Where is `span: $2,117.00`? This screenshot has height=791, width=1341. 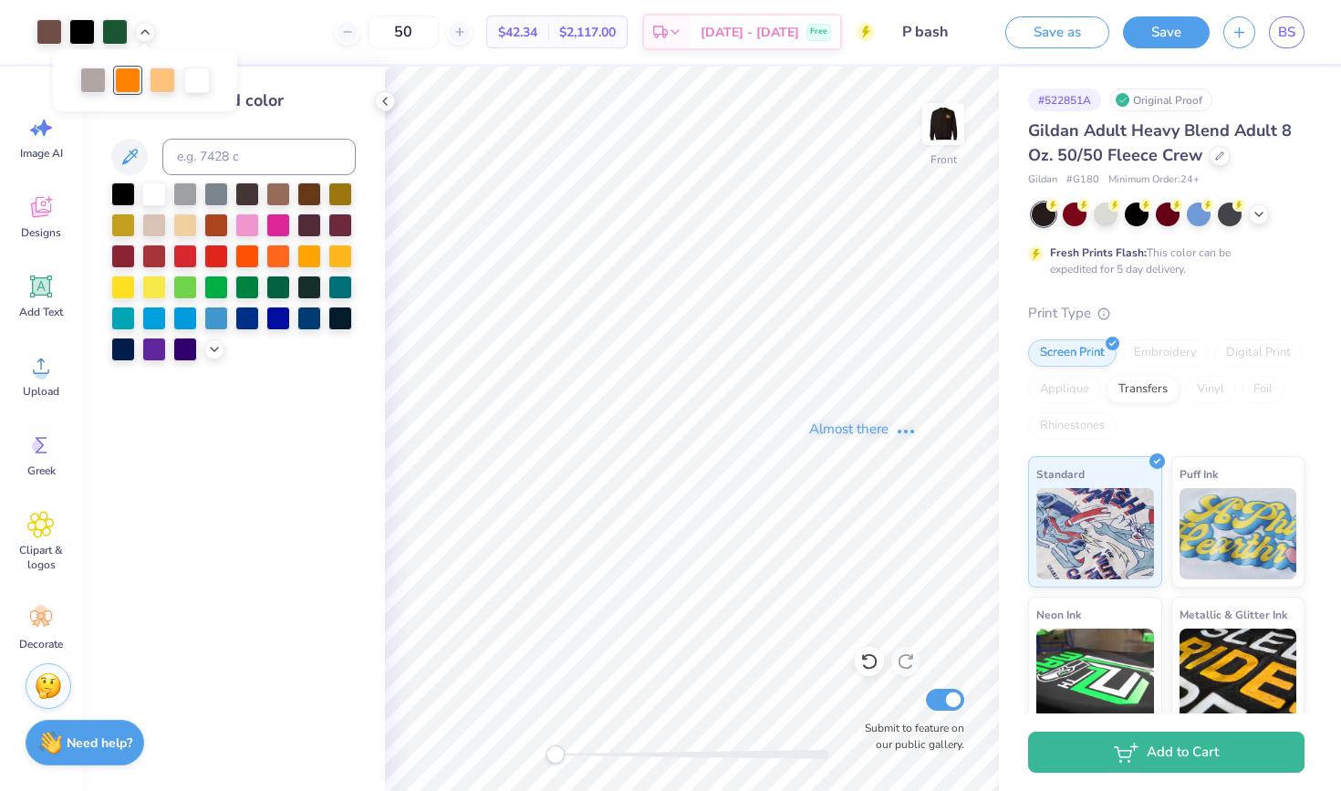 span: $2,117.00 is located at coordinates (587, 32).